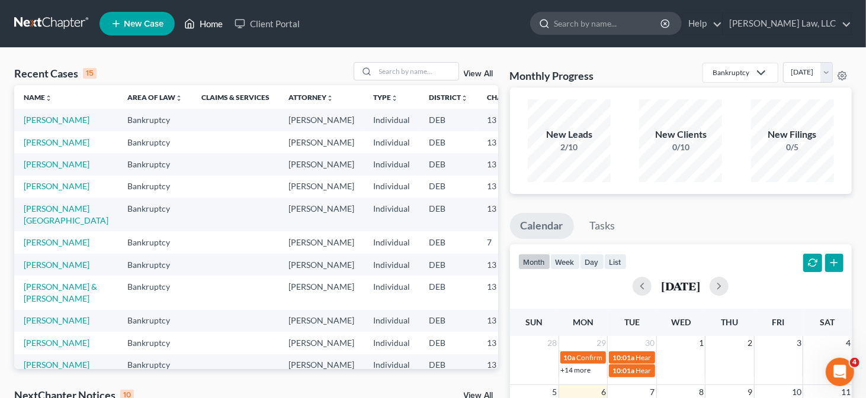 This screenshot has height=398, width=866. I want to click on h3: Monthly Progress, so click(552, 76).